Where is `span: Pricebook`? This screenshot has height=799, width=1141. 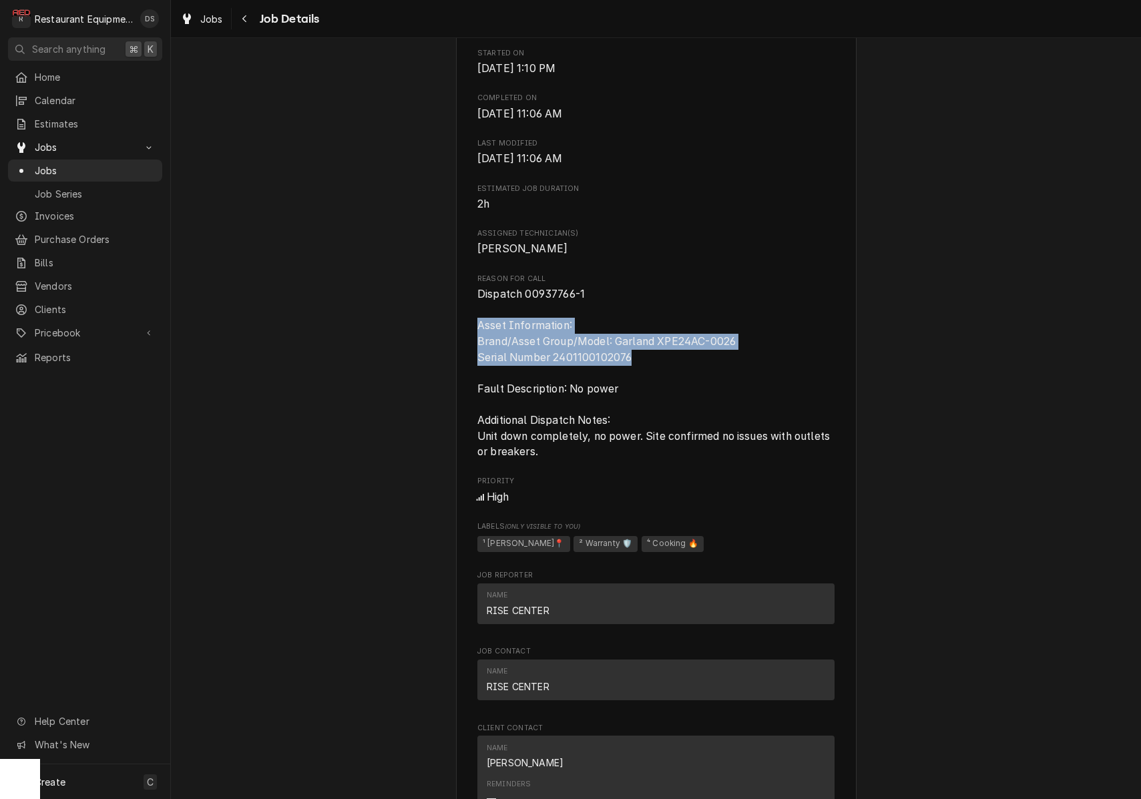 span: Pricebook is located at coordinates (85, 333).